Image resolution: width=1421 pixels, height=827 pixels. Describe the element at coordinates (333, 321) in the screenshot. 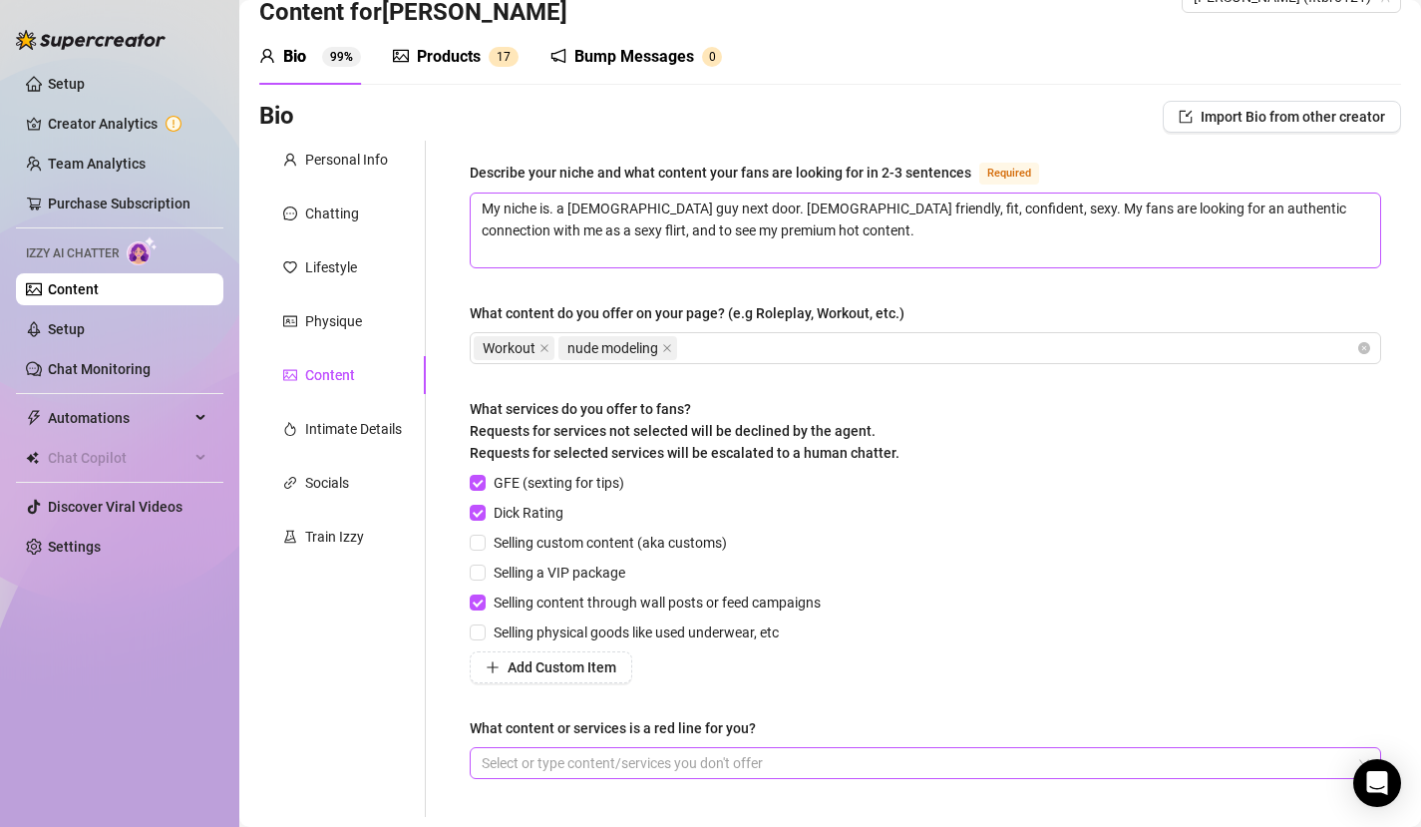

I see `div: Physique` at that location.